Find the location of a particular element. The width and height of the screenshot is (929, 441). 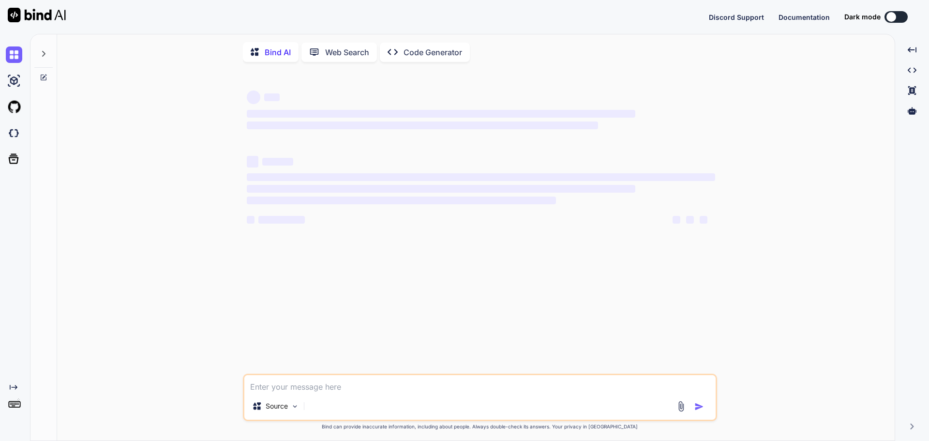

img: Pick Models is located at coordinates (295, 406).